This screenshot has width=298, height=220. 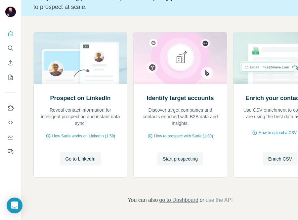 I want to click on p: Reveal contact information for intelligent prospecting and instant data sync., so click(x=80, y=117).